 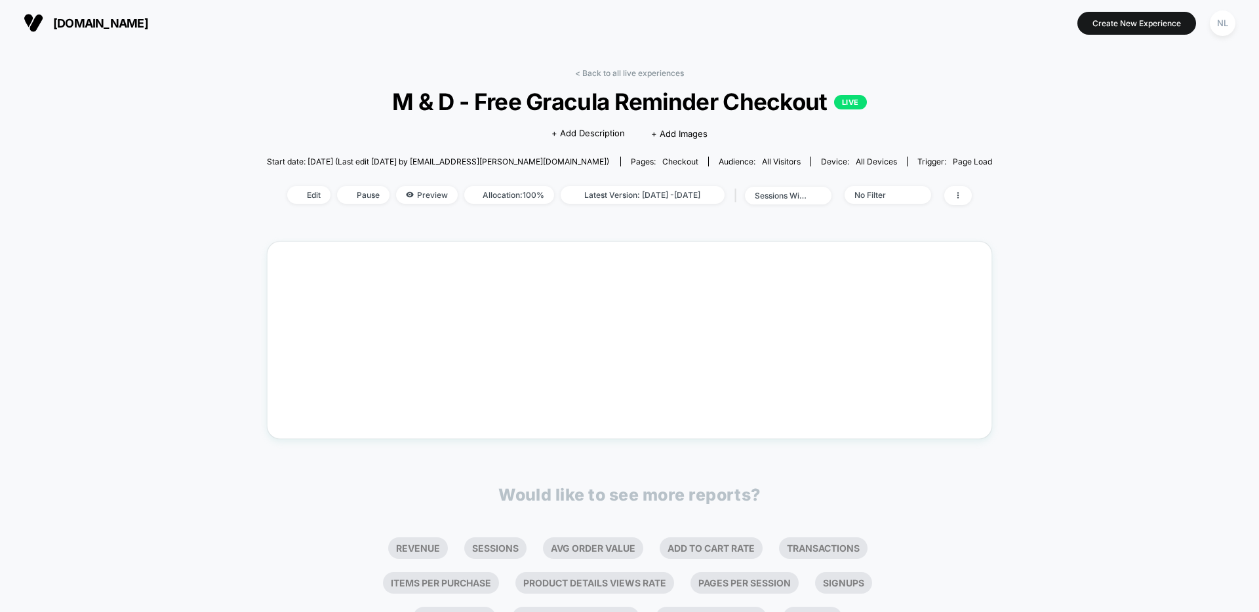 What do you see at coordinates (679, 134) in the screenshot?
I see `span: + Add Images` at bounding box center [679, 134].